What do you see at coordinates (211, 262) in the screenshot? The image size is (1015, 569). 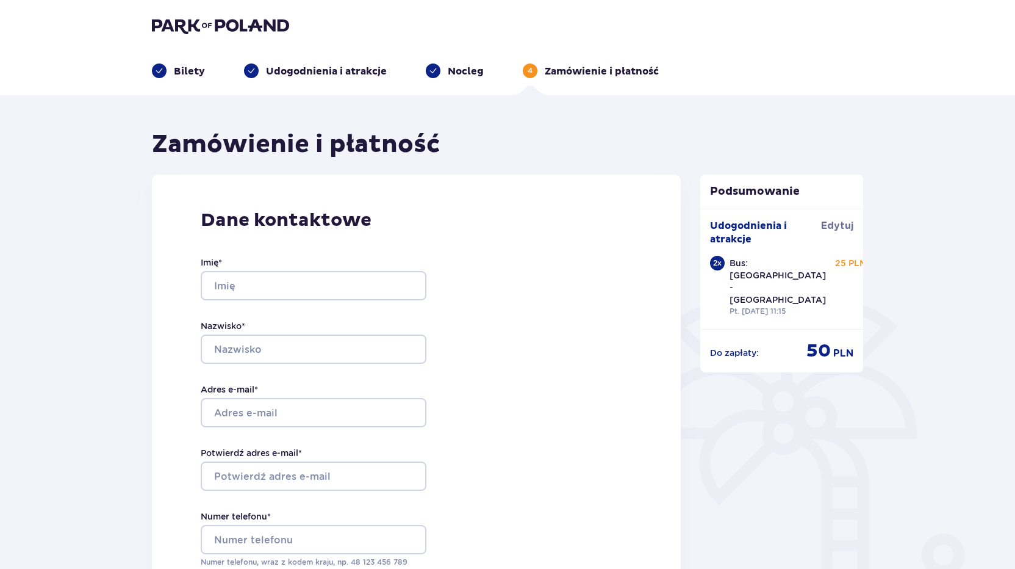 I see `label: Imię *` at bounding box center [211, 262].